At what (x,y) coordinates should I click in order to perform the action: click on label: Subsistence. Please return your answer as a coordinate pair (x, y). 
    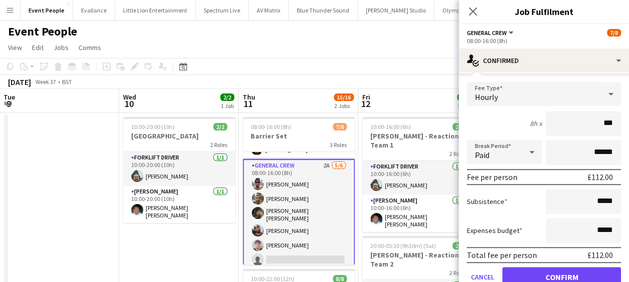
    Looking at the image, I should click on (487, 202).